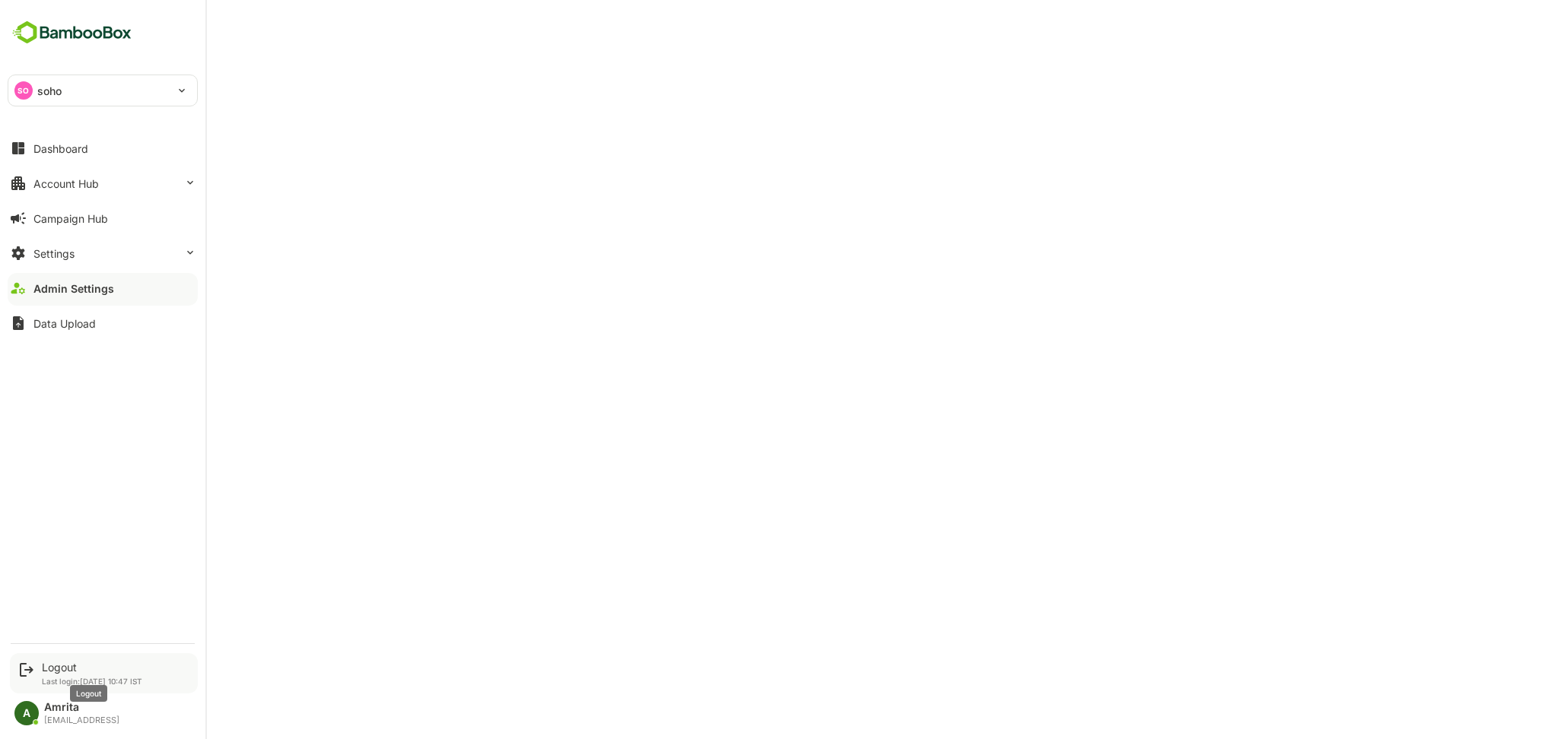 The height and width of the screenshot is (739, 1558). I want to click on div: Logout, so click(92, 667).